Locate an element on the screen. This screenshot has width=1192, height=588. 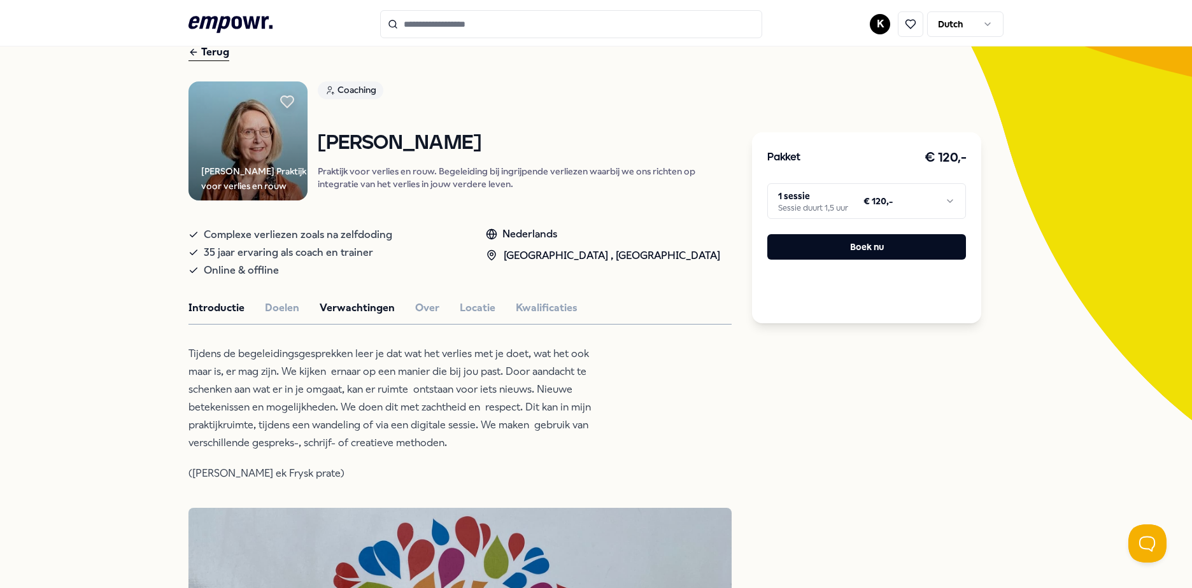
img: Product Image is located at coordinates (248, 141).